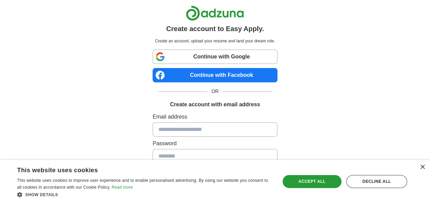  Describe the element at coordinates (215, 29) in the screenshot. I see `h1: Create account to Easy Apply.` at that location.